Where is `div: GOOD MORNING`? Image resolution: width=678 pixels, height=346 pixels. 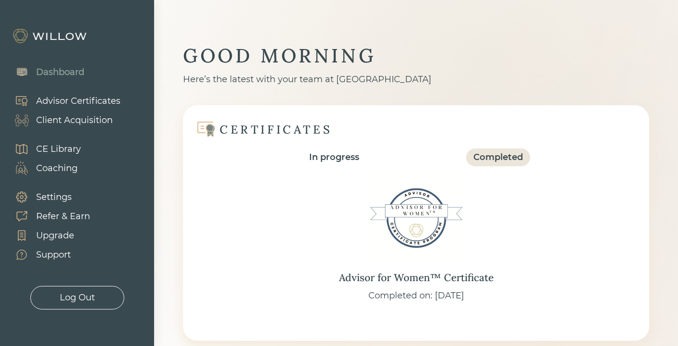
div: GOOD MORNING is located at coordinates (416, 56).